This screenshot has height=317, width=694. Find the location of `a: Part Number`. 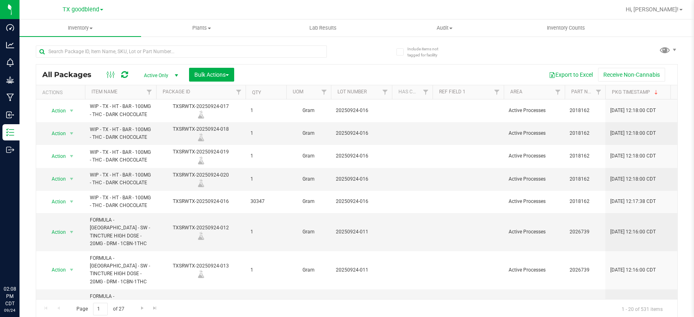

a: Part Number is located at coordinates (587, 92).